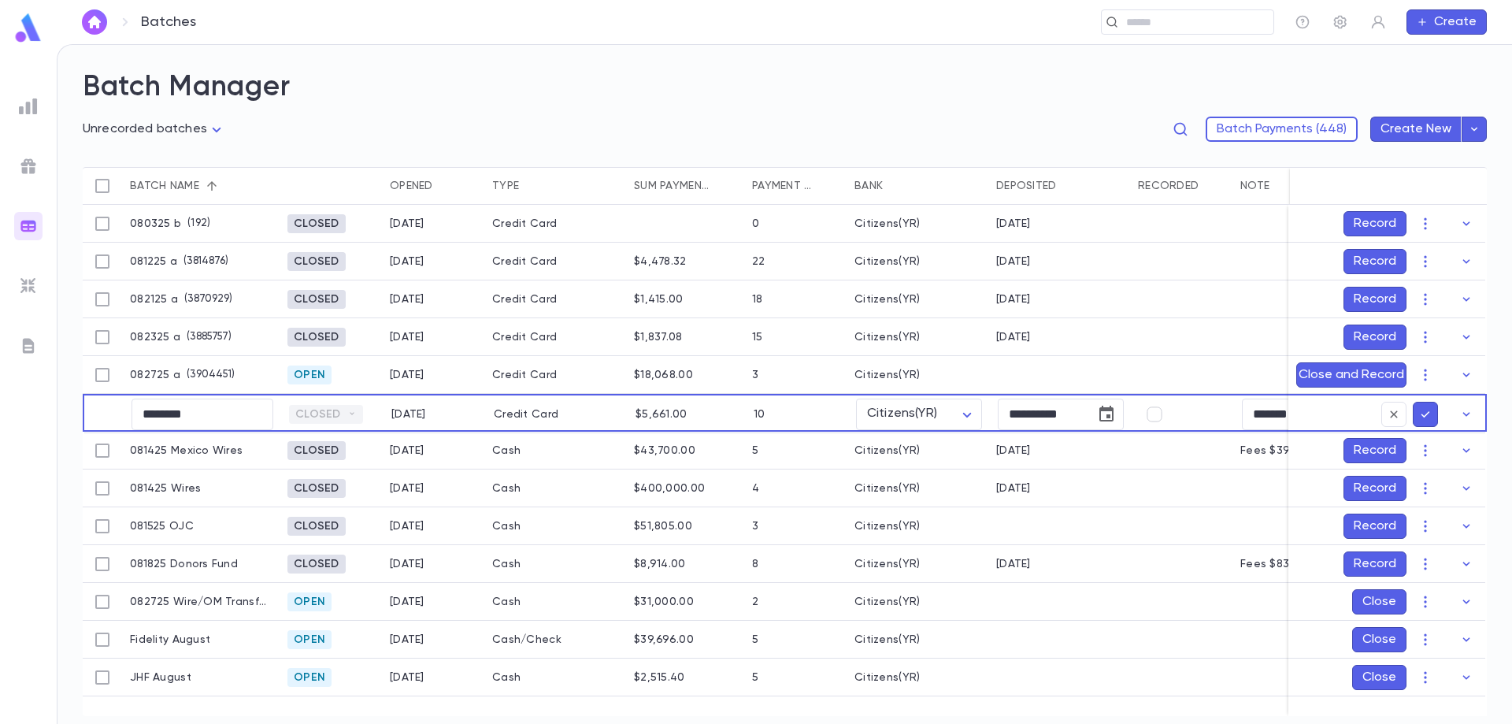  What do you see at coordinates (664, 602) in the screenshot?
I see `div: $31,000.00` at bounding box center [664, 602].